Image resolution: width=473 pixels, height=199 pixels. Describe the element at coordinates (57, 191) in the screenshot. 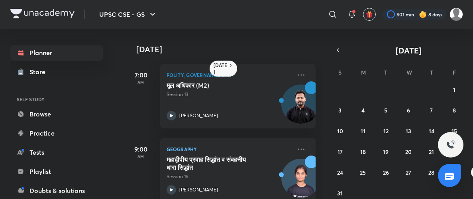

I see `a: Doubts & solutions` at that location.